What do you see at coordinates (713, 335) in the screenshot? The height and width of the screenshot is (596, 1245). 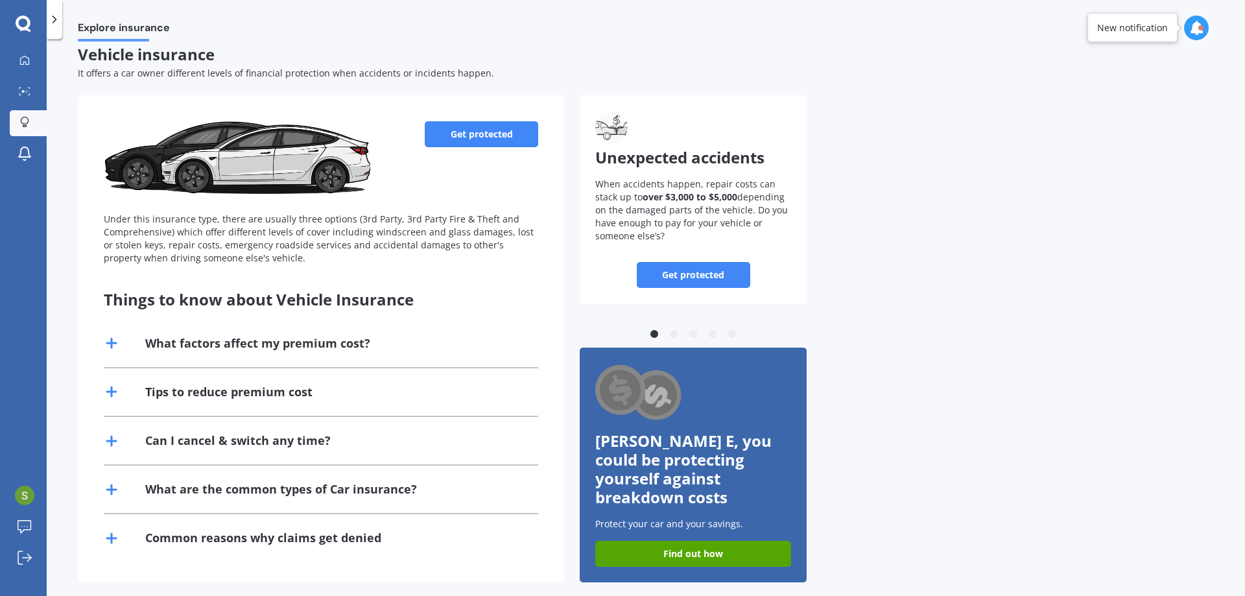 I see `button: 4` at bounding box center [713, 335].